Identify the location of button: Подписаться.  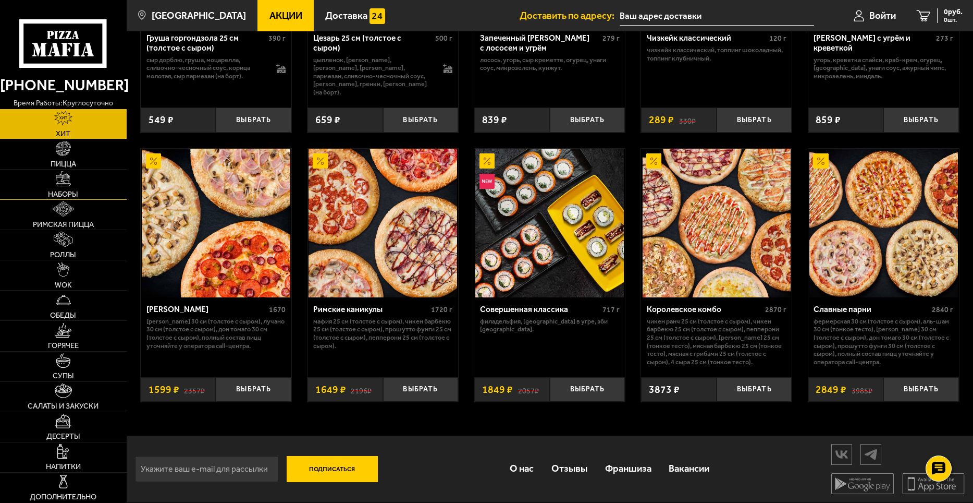
(332, 469).